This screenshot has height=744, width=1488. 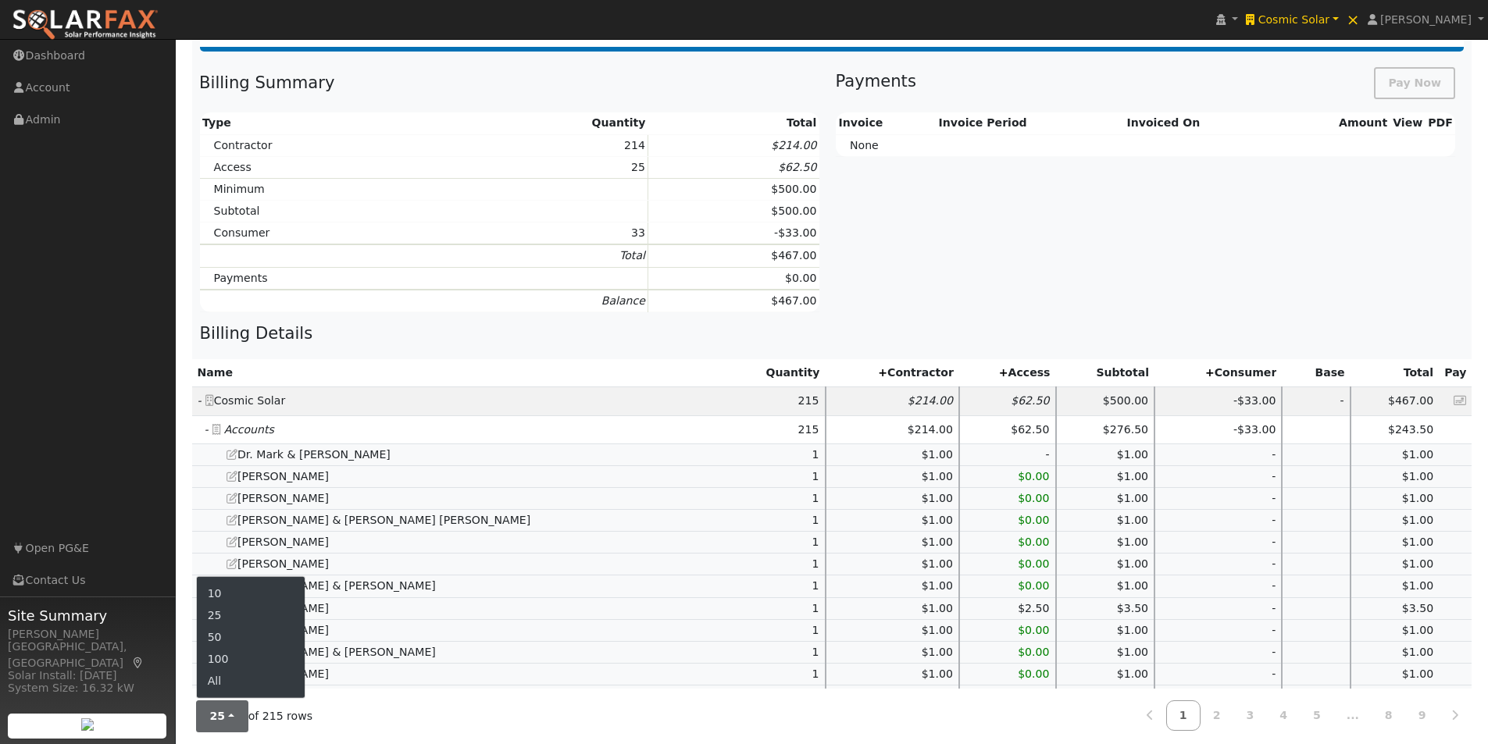 What do you see at coordinates (325, 234) in the screenshot?
I see `td: Consumer` at bounding box center [325, 234].